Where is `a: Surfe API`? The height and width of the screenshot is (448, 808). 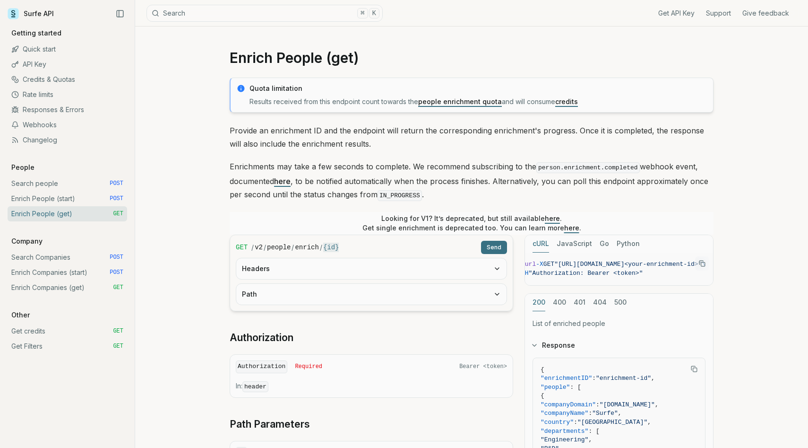 a: Surfe API is located at coordinates (31, 14).